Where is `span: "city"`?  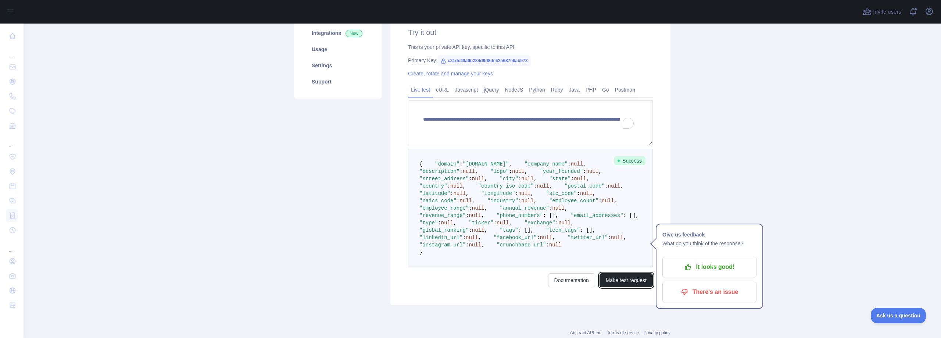 span: "city" is located at coordinates (509, 179).